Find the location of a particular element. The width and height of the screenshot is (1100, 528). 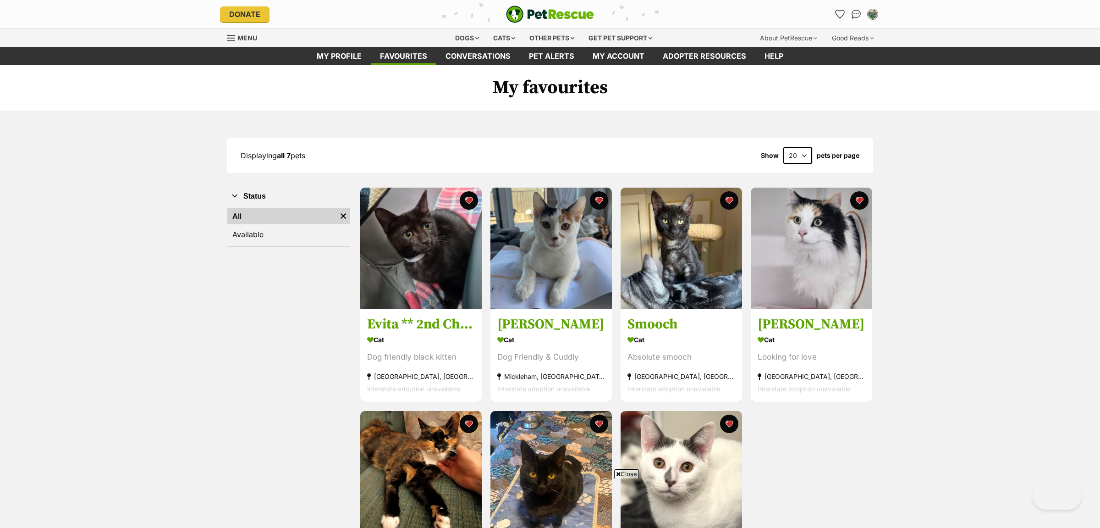

h3: Evita ** 2nd Chance Cat Rescue** is located at coordinates (421, 325).